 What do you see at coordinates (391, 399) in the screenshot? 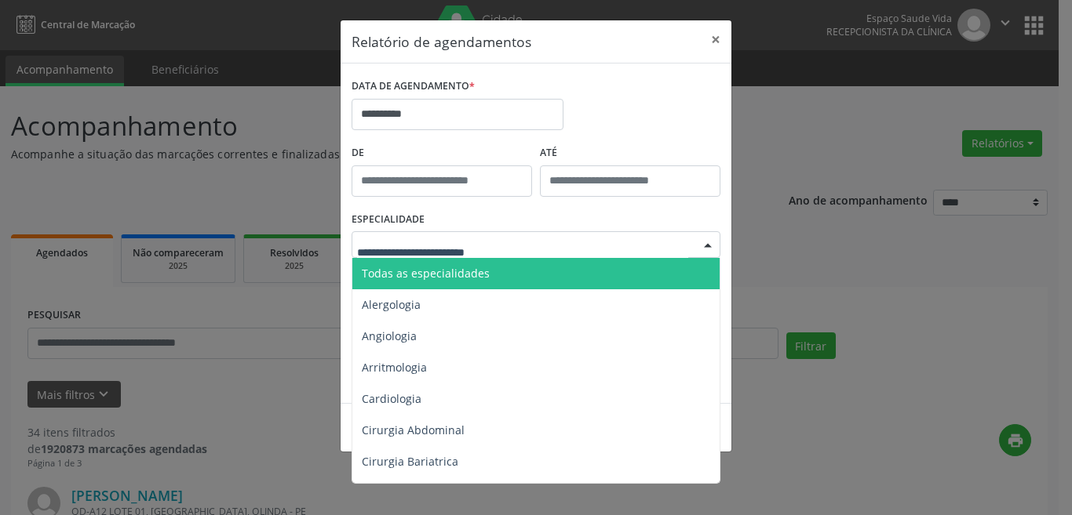
I see `span: Cardiologia` at bounding box center [391, 399].